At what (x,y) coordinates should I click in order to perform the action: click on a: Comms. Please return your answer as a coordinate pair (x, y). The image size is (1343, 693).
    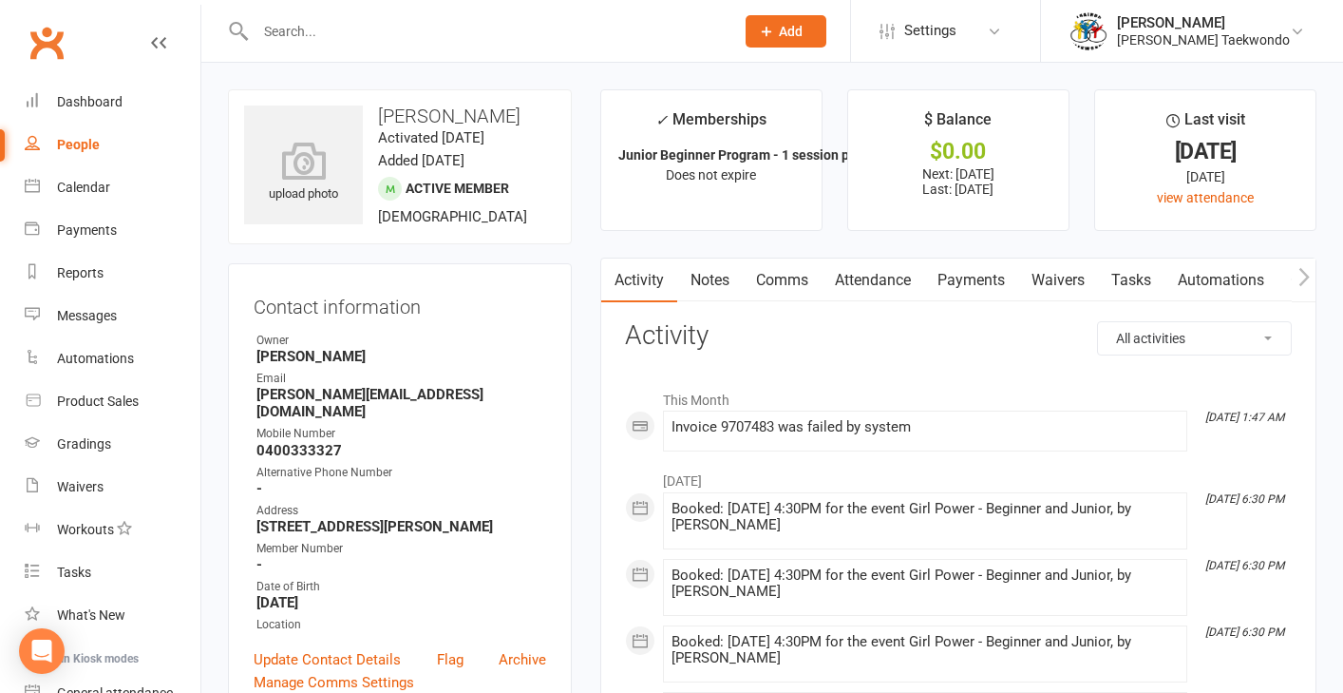
    Looking at the image, I should click on (782, 280).